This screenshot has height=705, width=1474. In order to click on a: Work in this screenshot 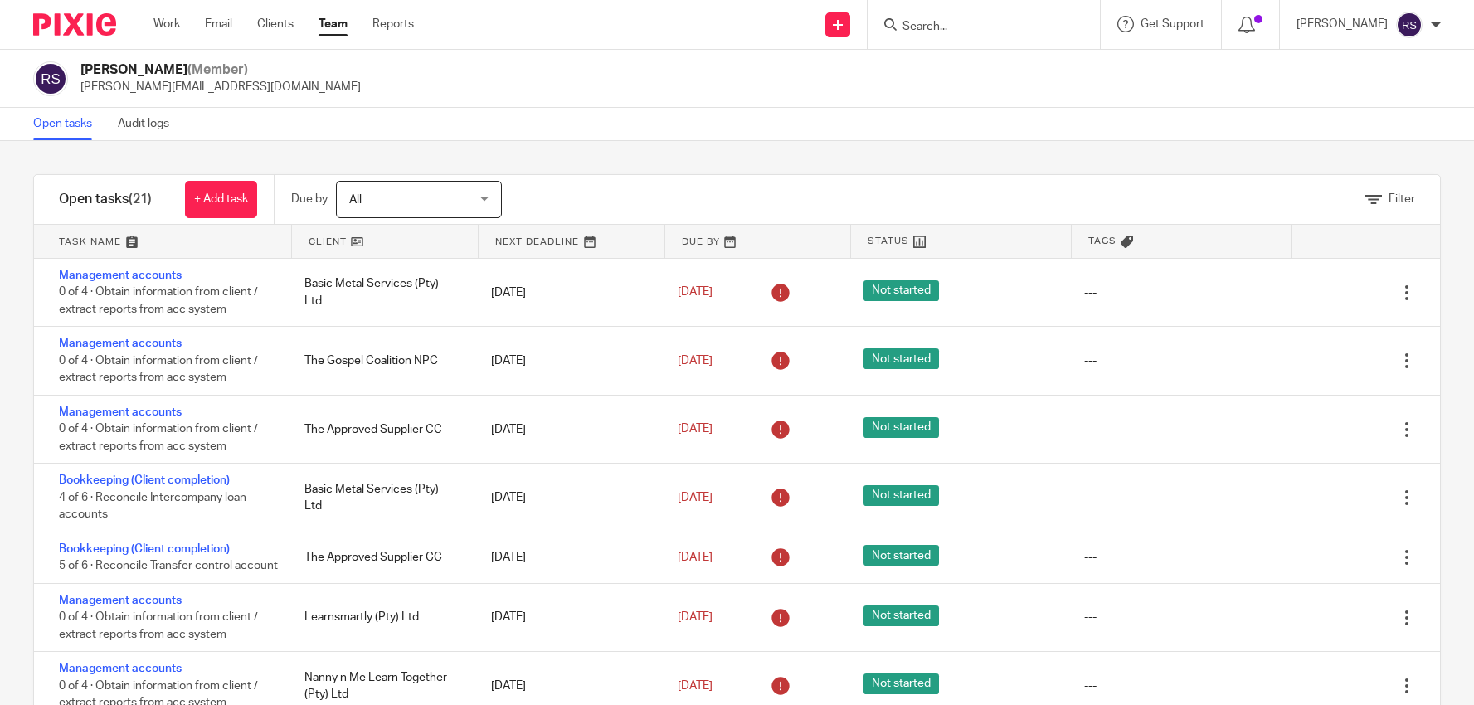, I will do `click(167, 24)`.